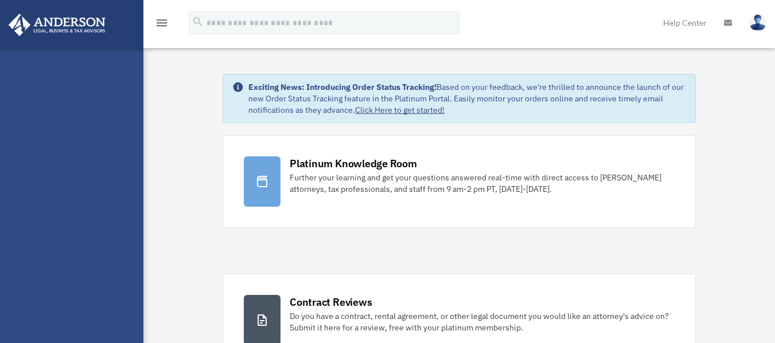 This screenshot has height=343, width=775. Describe the element at coordinates (162, 23) in the screenshot. I see `i: menu` at that location.